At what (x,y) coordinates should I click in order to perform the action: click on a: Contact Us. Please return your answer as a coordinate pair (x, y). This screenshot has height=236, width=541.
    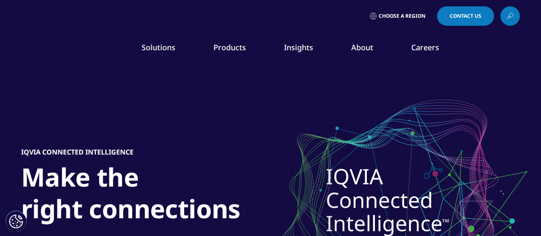
    Looking at the image, I should click on (465, 16).